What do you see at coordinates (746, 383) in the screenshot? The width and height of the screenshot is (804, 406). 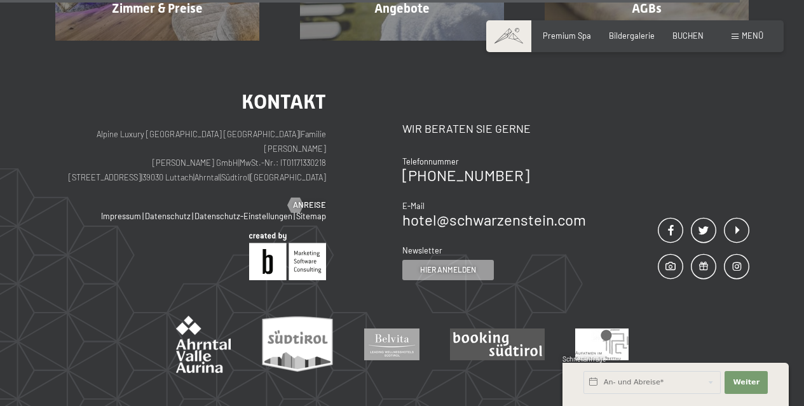 I see `button: Weiter` at bounding box center [746, 383].